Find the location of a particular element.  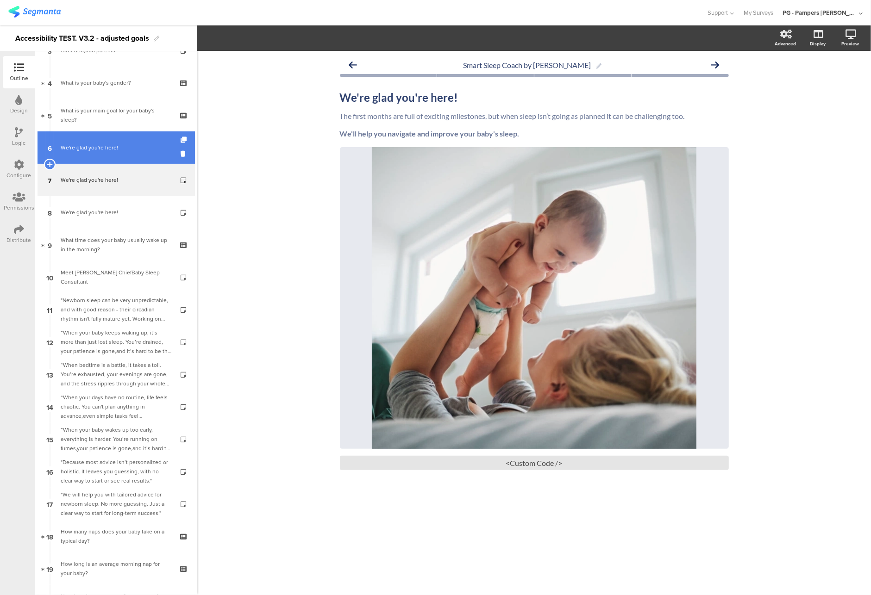

p: The first months are full of exciting milestones, but when sleep isn’t going as planned it can be... is located at coordinates (534, 116).